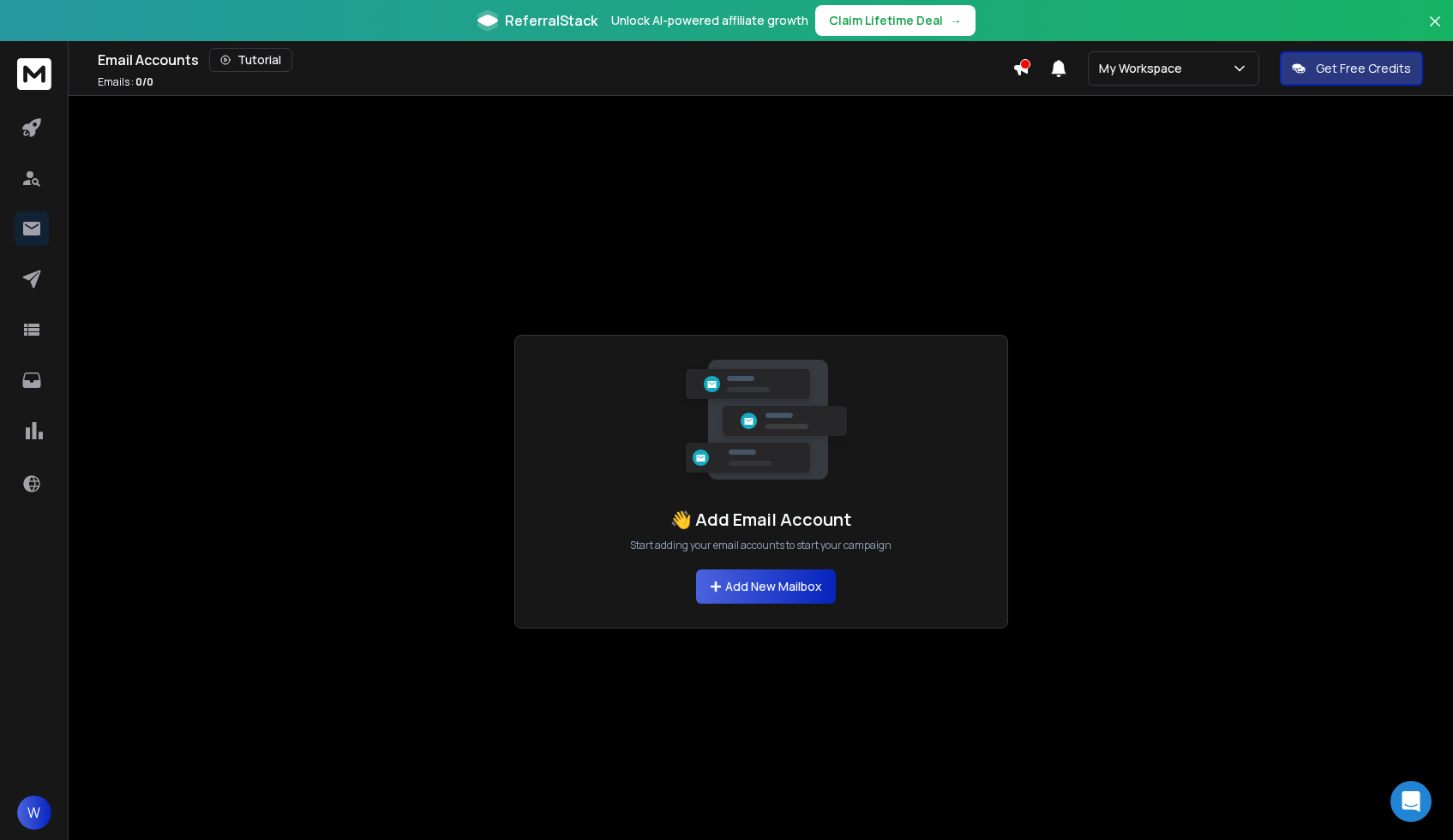  What do you see at coordinates (34, 813) in the screenshot?
I see `span: W` at bounding box center [34, 813].